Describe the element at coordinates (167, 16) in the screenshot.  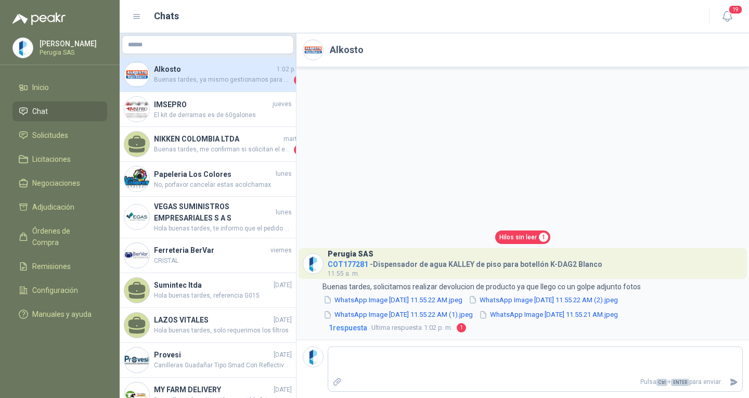
I see `h1: Chats` at that location.